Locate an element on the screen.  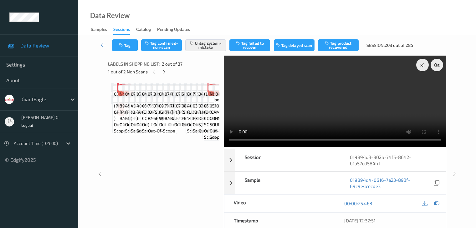
button: Tag delayed scan is located at coordinates (294, 45).